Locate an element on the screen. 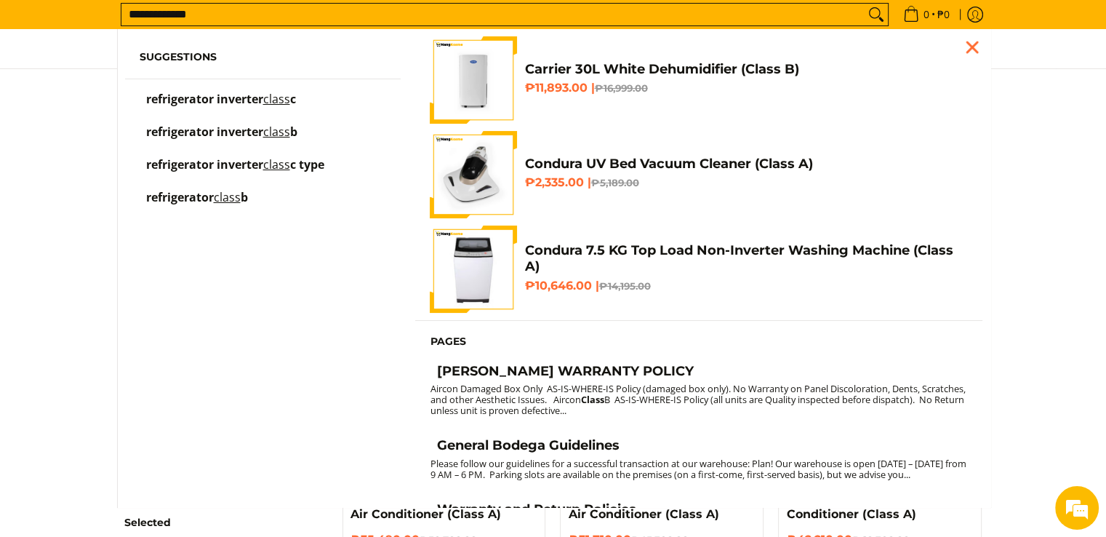  del: ₱5,189.00 is located at coordinates (615, 183).